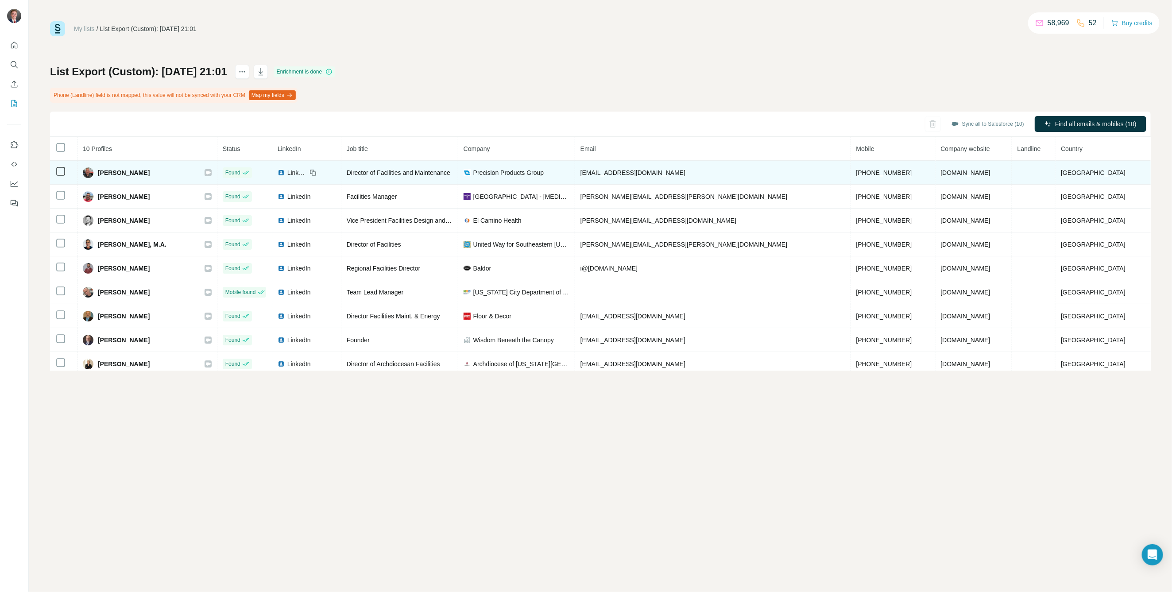  Describe the element at coordinates (1058, 23) in the screenshot. I see `p: 58,969` at that location.